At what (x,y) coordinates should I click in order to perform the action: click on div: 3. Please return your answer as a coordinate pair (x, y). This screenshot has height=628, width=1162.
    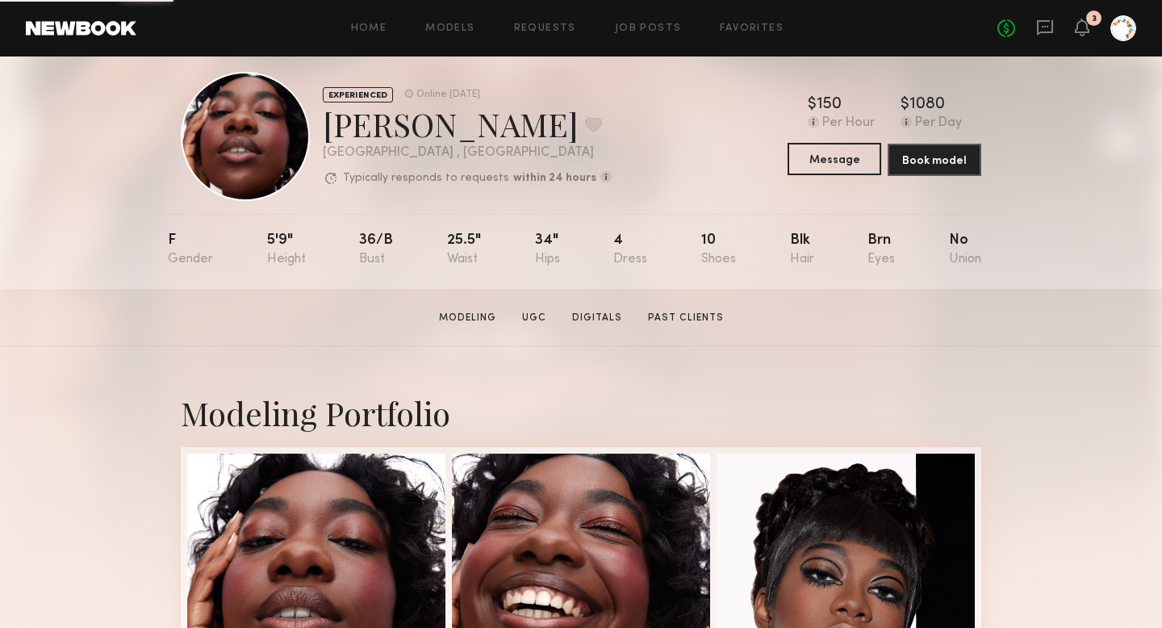
    Looking at the image, I should click on (1094, 19).